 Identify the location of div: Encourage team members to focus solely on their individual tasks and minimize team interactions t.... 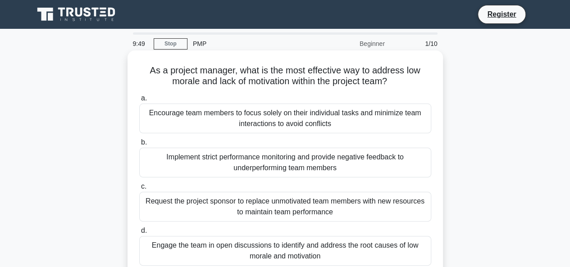
(285, 119).